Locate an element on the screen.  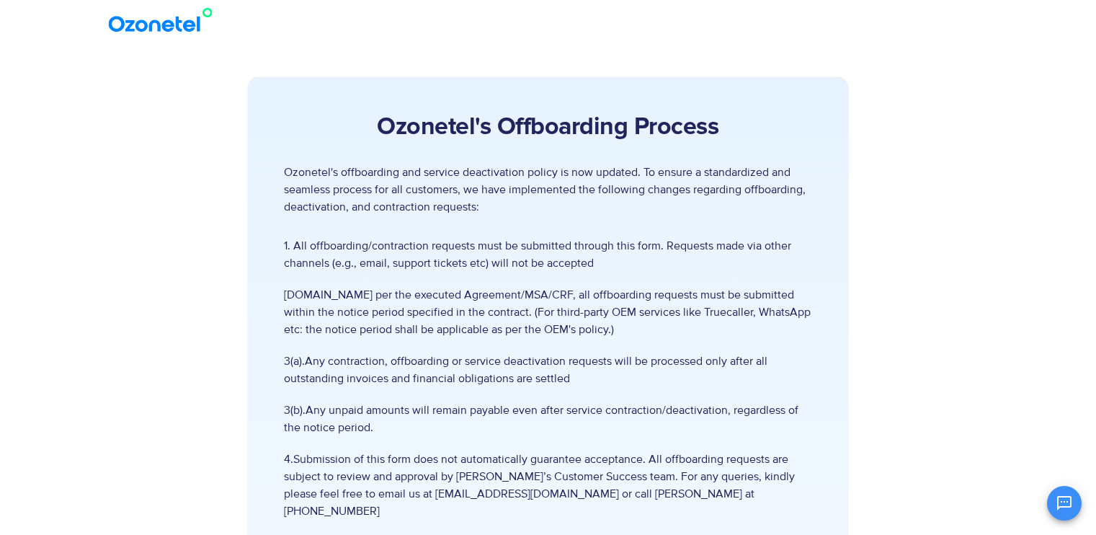
span: 3(a).Any contraction, offboarding or service deactivation requests will be processed only after a... is located at coordinates (548, 370).